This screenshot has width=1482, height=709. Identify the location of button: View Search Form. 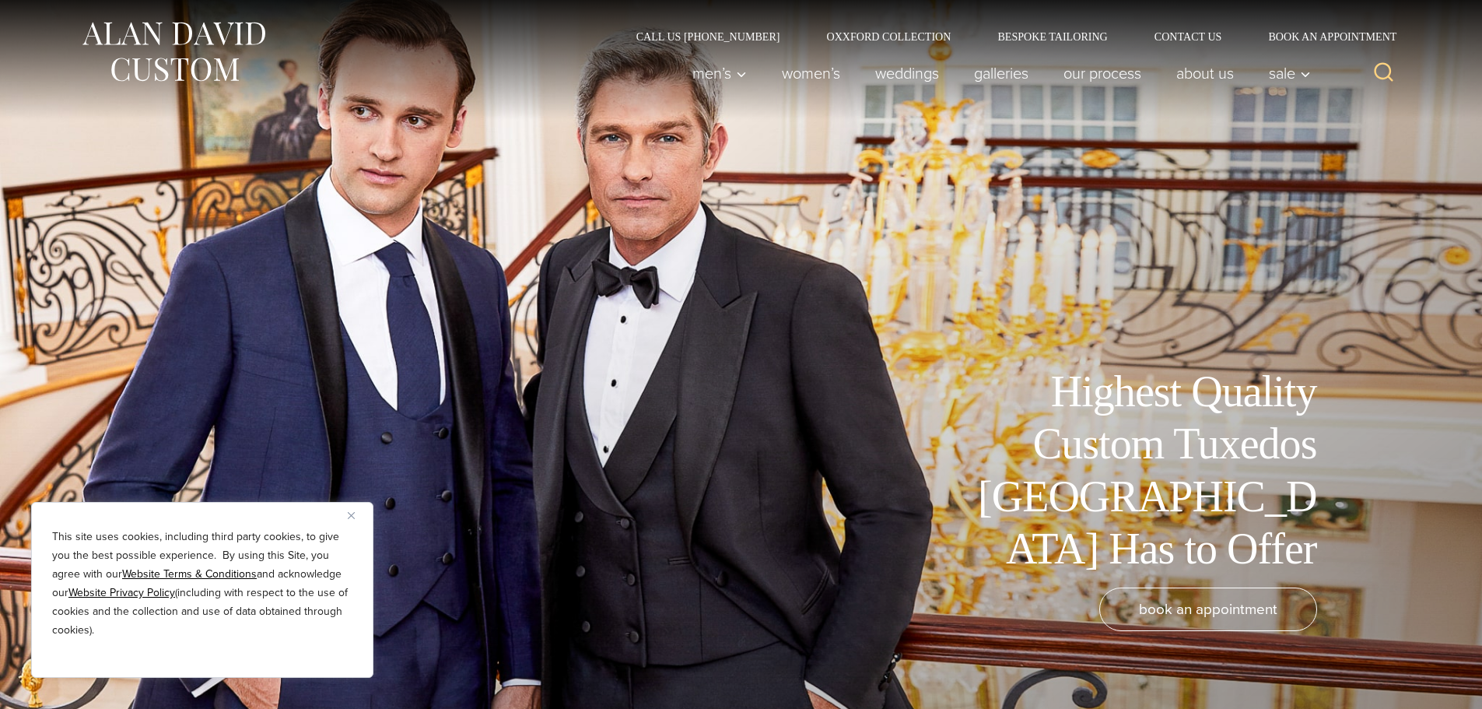
(1384, 73).